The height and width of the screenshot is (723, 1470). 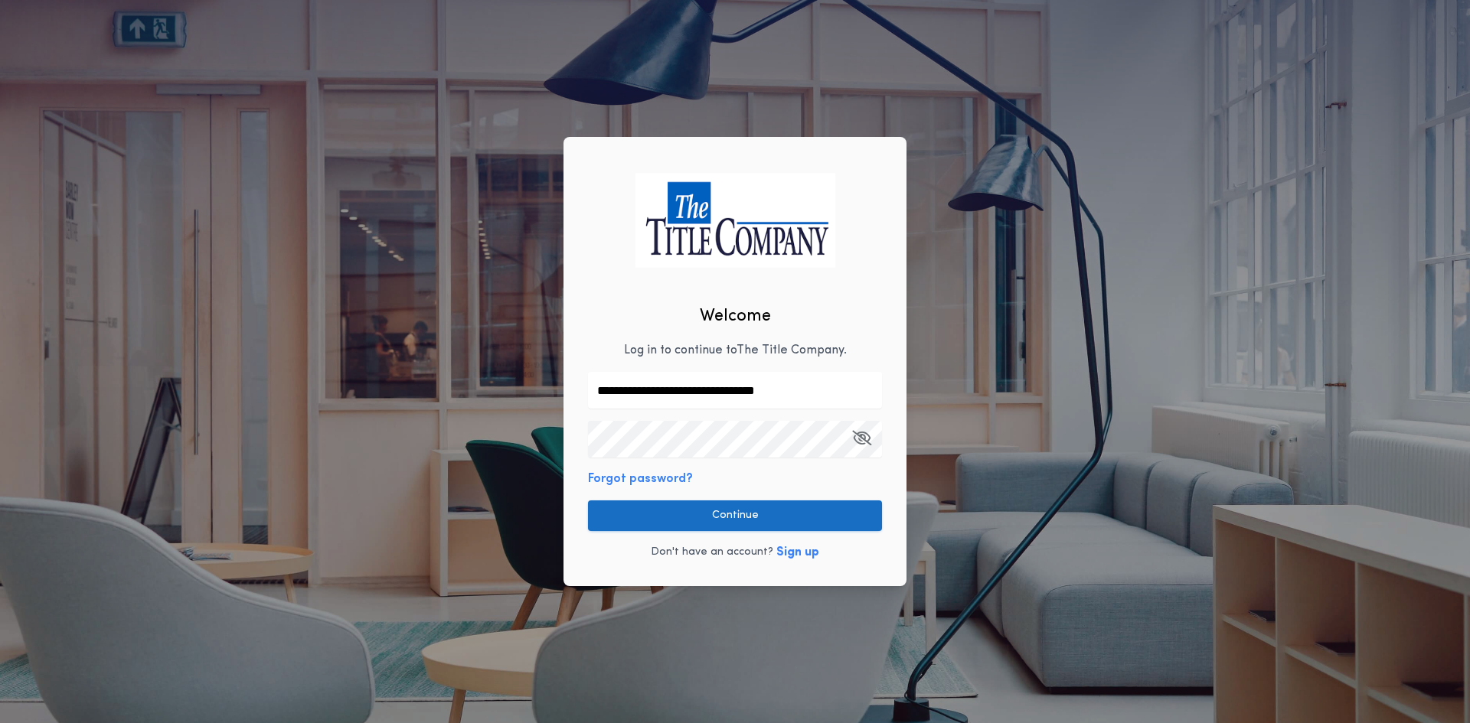 What do you see at coordinates (735, 220) in the screenshot?
I see `img: logo` at bounding box center [735, 220].